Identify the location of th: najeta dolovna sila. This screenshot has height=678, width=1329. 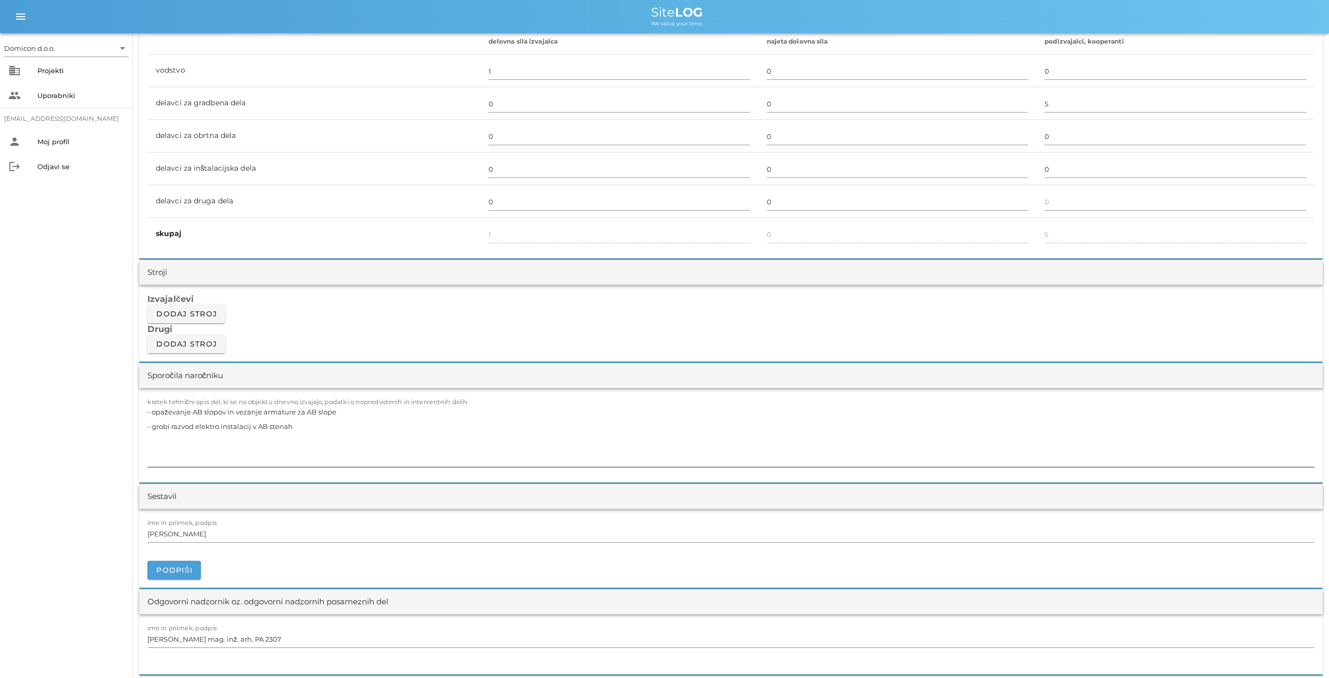
(897, 42).